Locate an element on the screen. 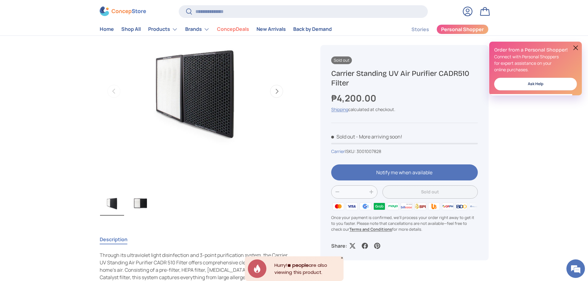  p: Share: is located at coordinates (339, 246).